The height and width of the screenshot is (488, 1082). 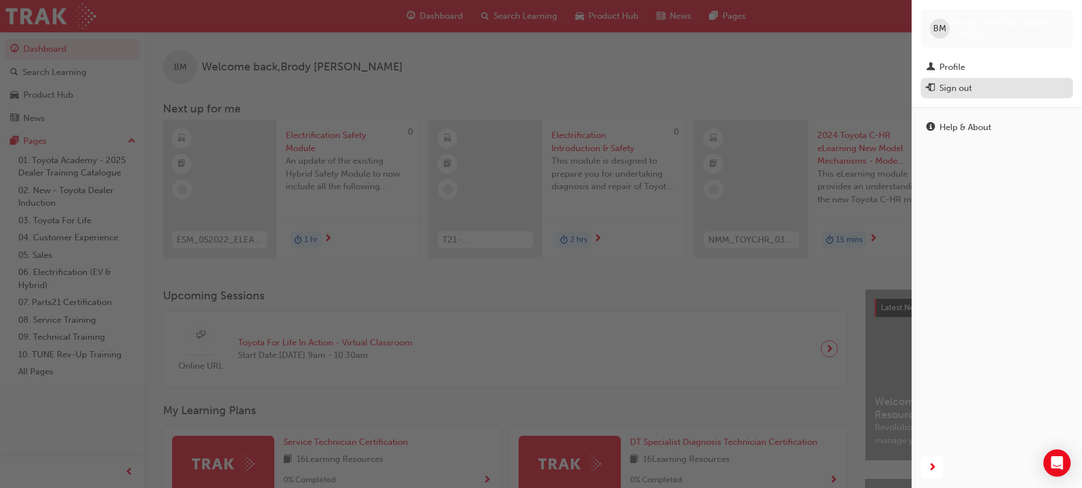 What do you see at coordinates (997, 88) in the screenshot?
I see `button: Sign out` at bounding box center [997, 88].